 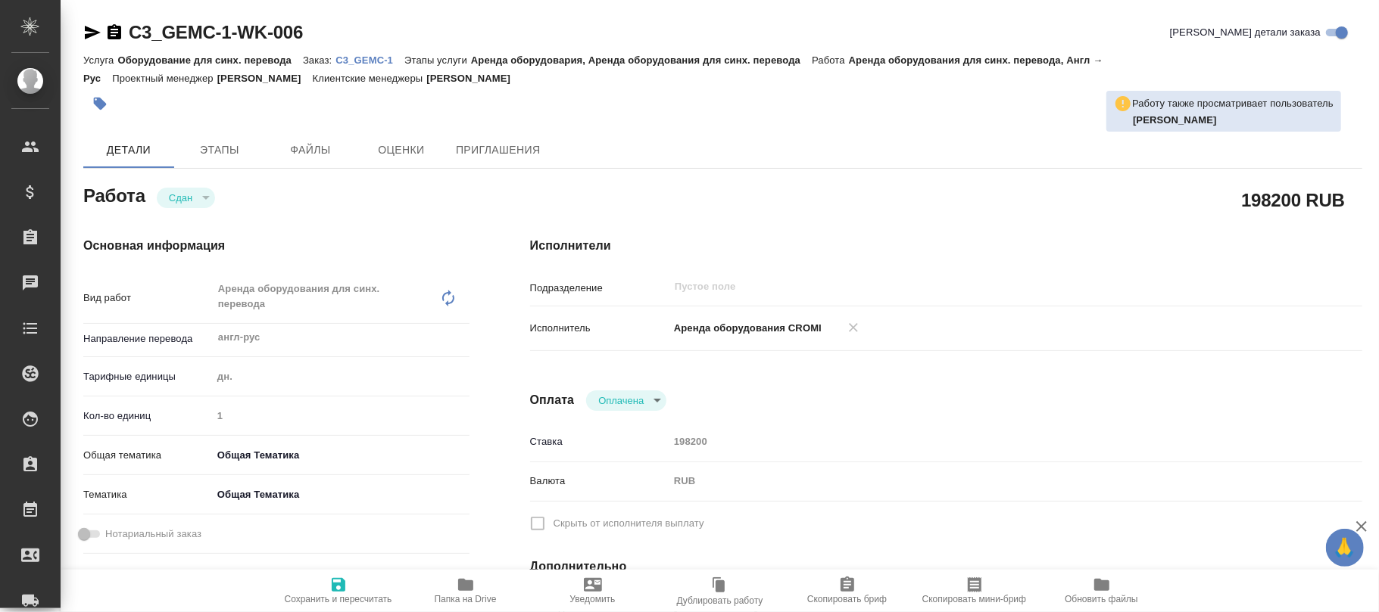 What do you see at coordinates (148, 416) in the screenshot?
I see `p: Кол-во единиц` at bounding box center [148, 416].